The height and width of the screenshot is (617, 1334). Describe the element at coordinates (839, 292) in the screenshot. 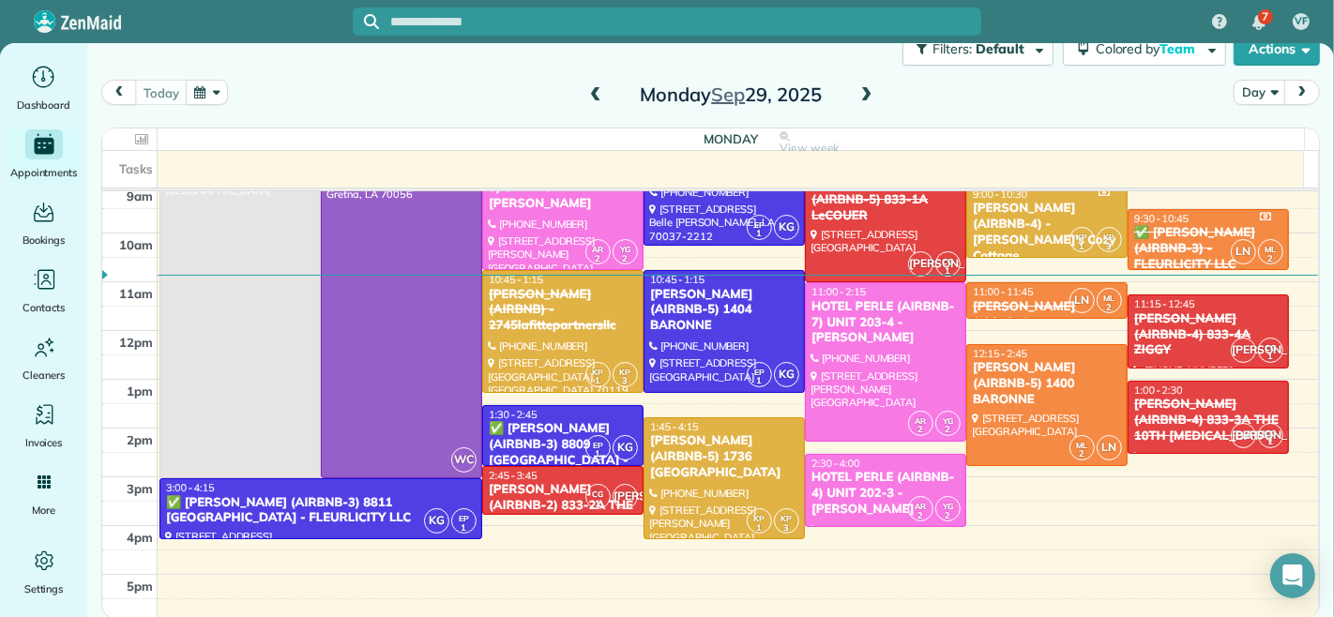

I see `span: 11:00 - 2:15` at that location.